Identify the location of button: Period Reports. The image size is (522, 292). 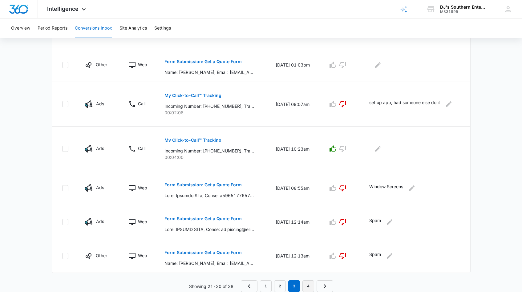
(52, 28).